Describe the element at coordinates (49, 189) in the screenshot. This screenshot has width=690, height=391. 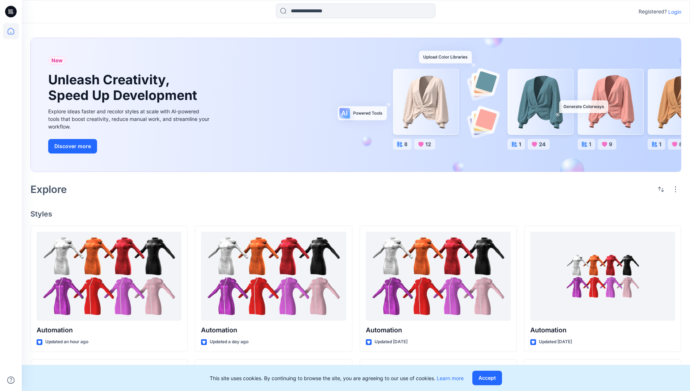
I see `h2: Explore` at that location.